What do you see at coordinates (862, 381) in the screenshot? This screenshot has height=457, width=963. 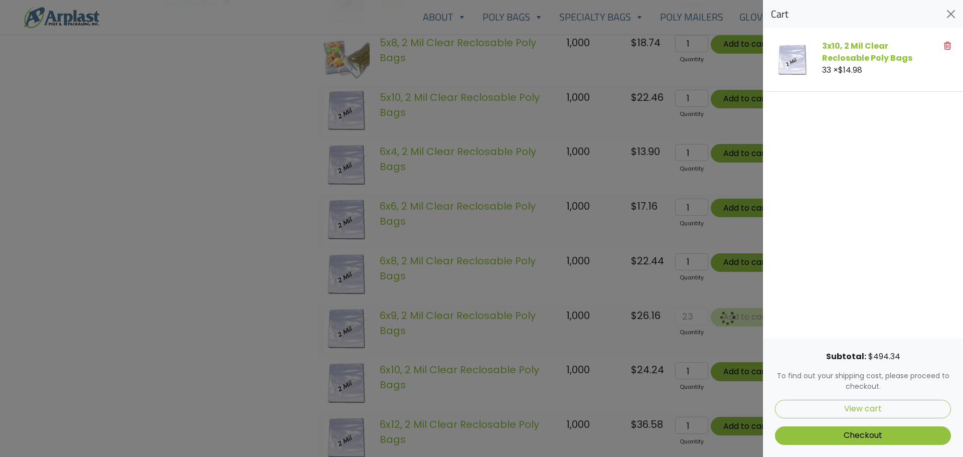 I see `p: To find out your shipping cost, please proceed to checkout.` at bounding box center [862, 381].